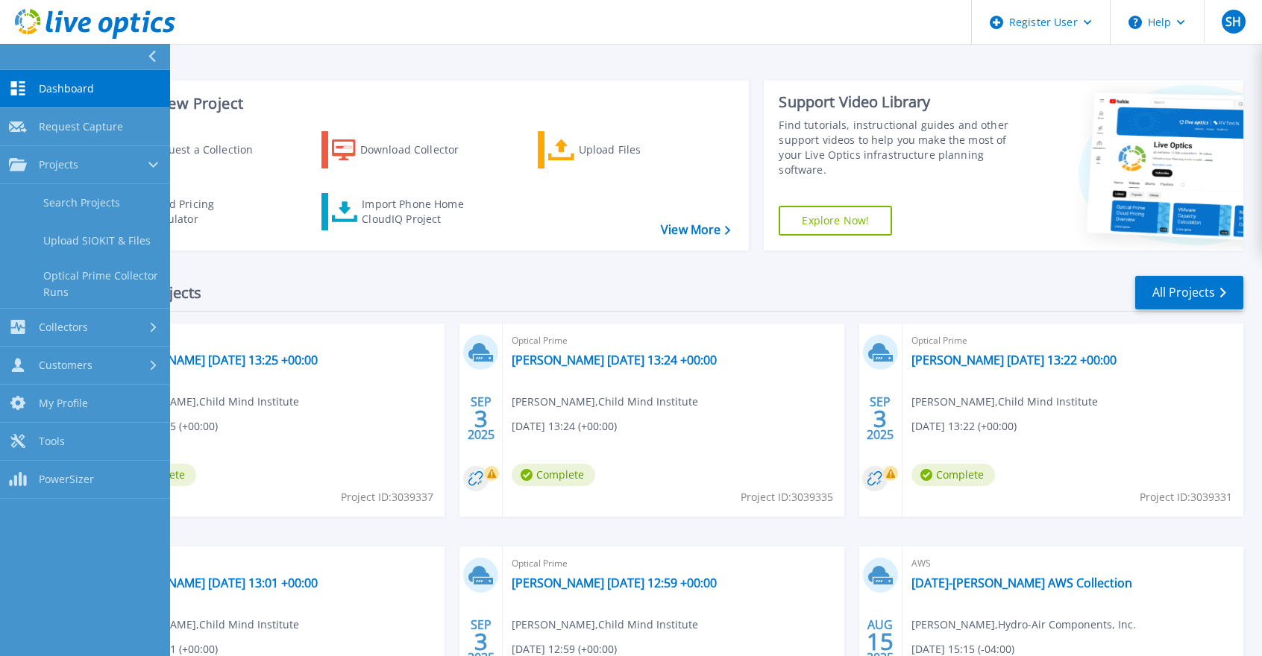  I want to click on a: Cloud Pricing Calculator, so click(189, 212).